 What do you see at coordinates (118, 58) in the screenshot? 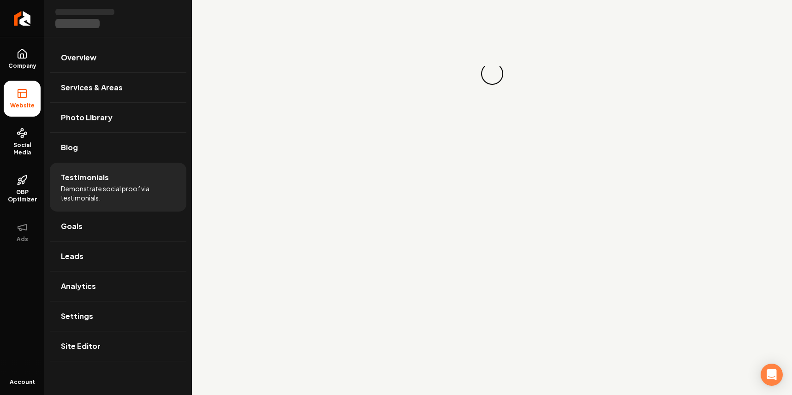
I see `a: Overview` at bounding box center [118, 58].